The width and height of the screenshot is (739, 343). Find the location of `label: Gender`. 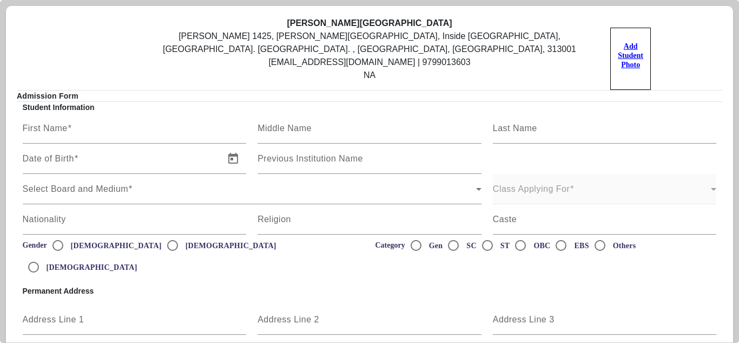

label: Gender is located at coordinates (35, 245).